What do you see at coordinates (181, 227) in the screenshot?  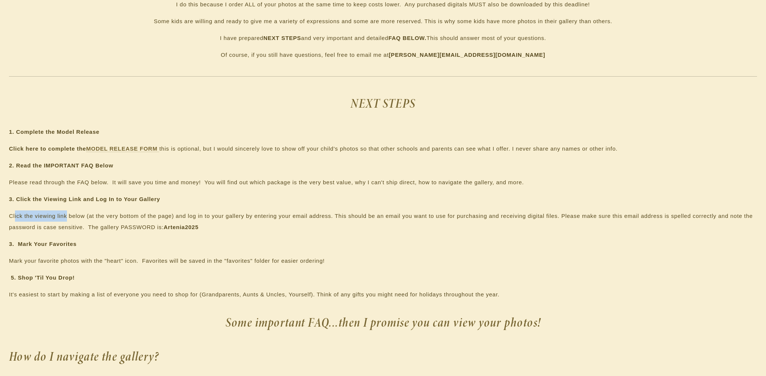 I see `strong: Artenia2025` at bounding box center [181, 227].